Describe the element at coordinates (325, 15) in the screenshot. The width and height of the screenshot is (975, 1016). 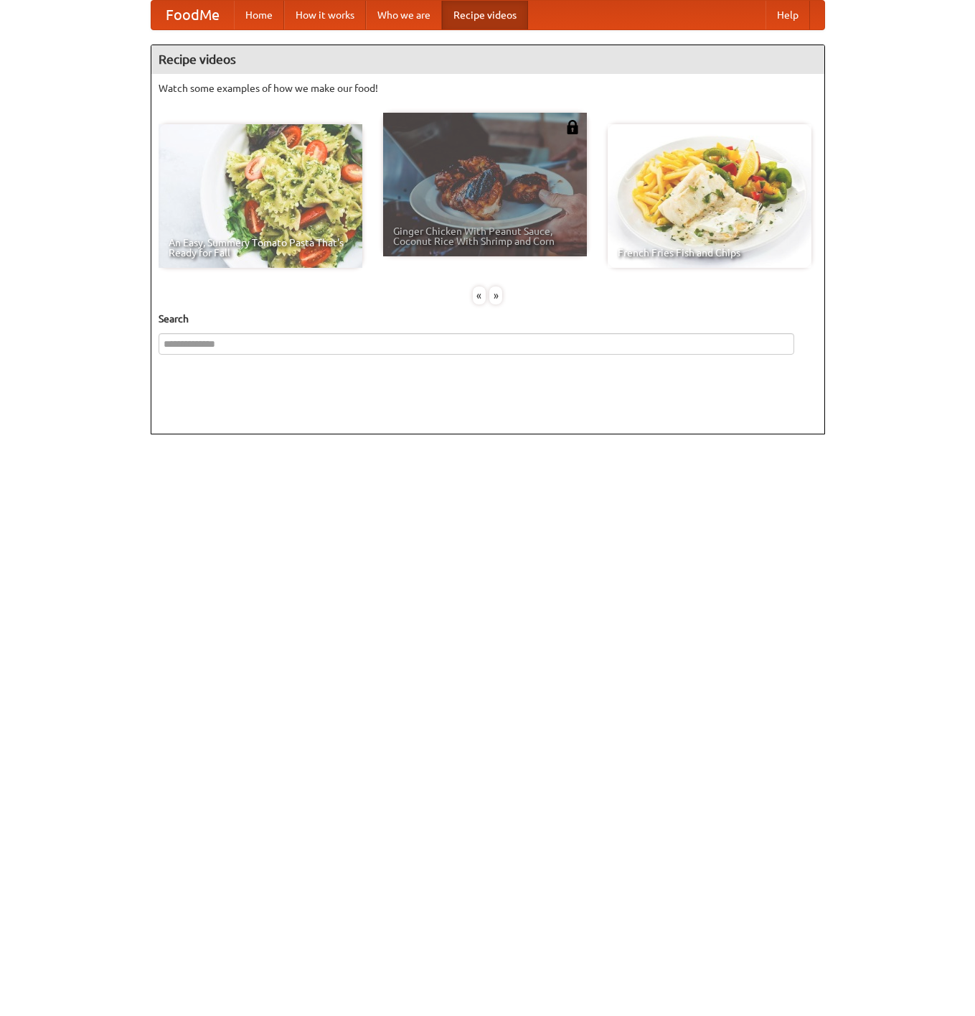
I see `a: How it works` at that location.